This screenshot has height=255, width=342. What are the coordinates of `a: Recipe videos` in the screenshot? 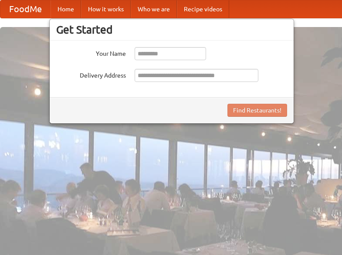 It's located at (203, 9).